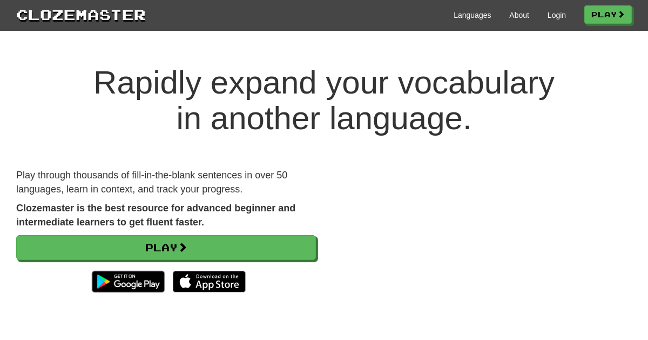 This screenshot has height=340, width=648. Describe the element at coordinates (472, 15) in the screenshot. I see `a: Languages` at that location.